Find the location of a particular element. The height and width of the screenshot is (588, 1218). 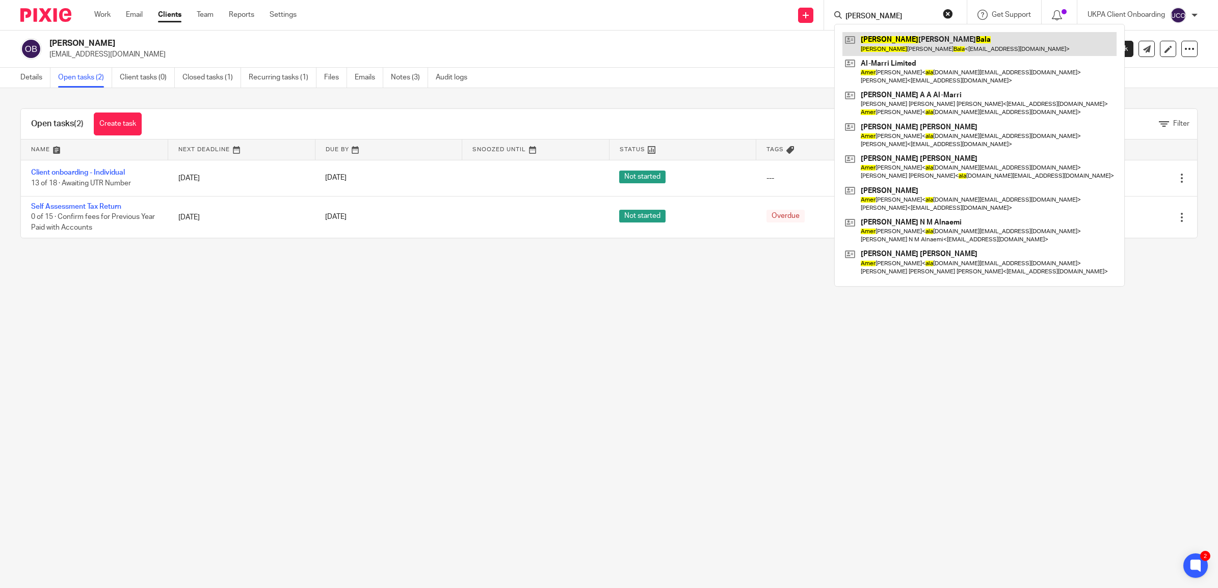

a: Emails is located at coordinates (369, 77).